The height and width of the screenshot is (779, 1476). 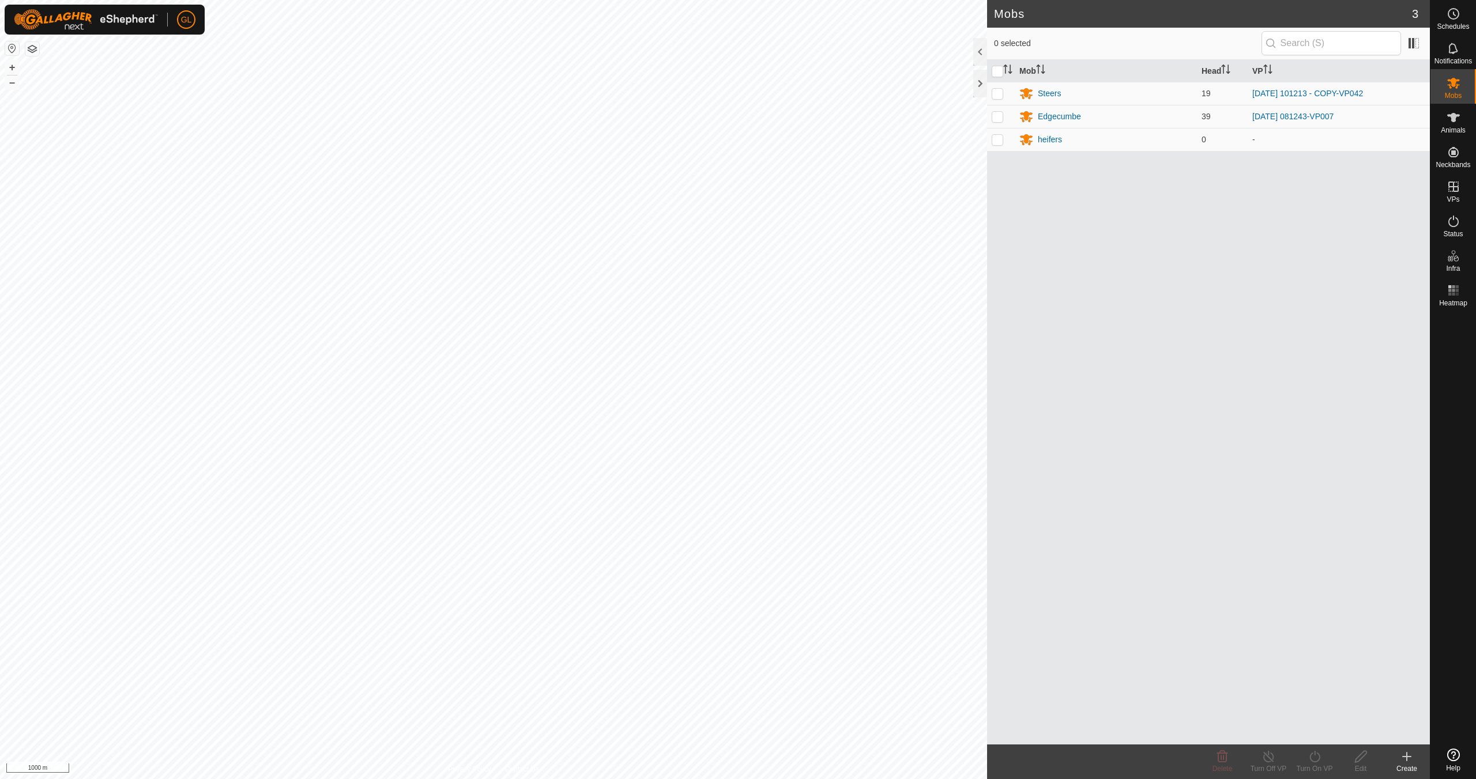 I want to click on span: Mobs, so click(x=1453, y=96).